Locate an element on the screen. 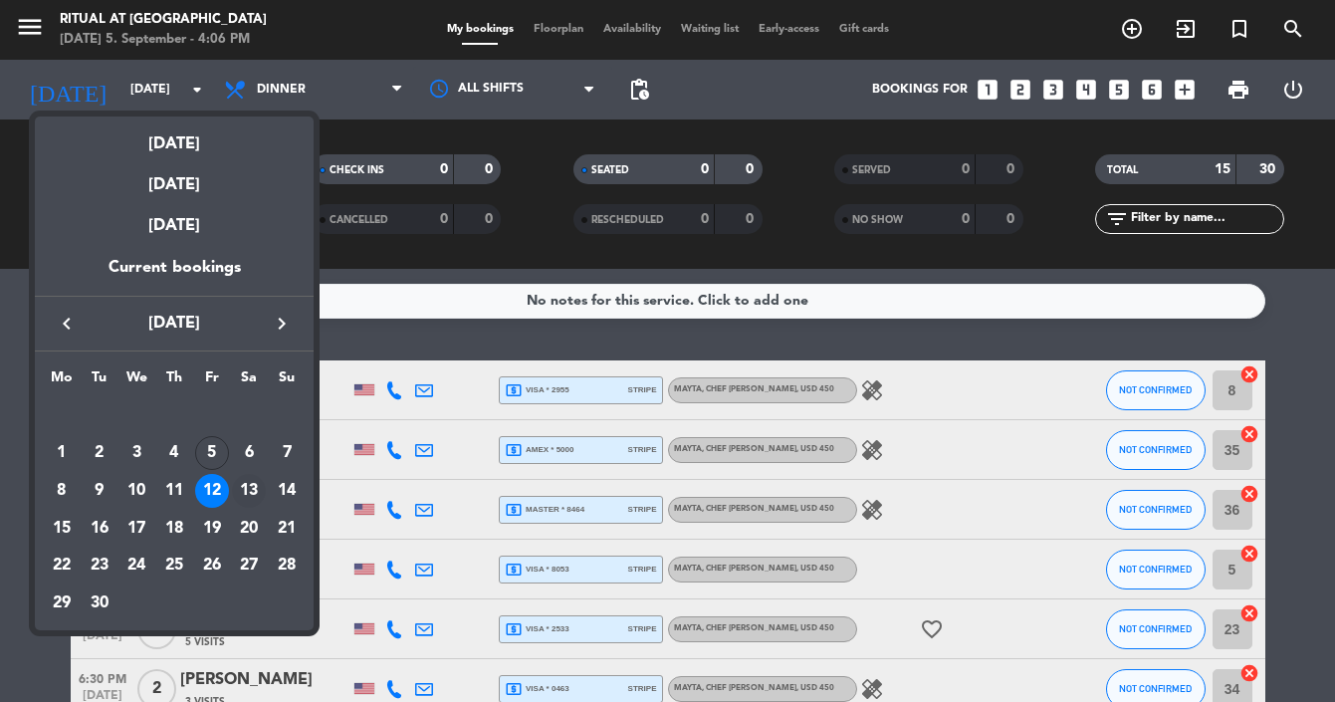  td: September 22, 2025 is located at coordinates (62, 565).